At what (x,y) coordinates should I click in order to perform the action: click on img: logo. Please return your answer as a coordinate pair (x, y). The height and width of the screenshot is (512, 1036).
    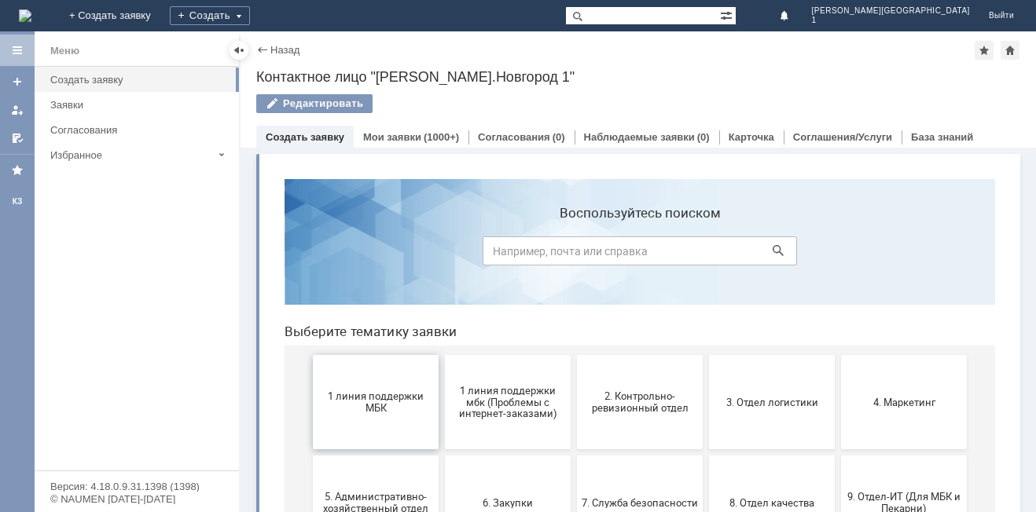
    Looking at the image, I should click on (25, 16).